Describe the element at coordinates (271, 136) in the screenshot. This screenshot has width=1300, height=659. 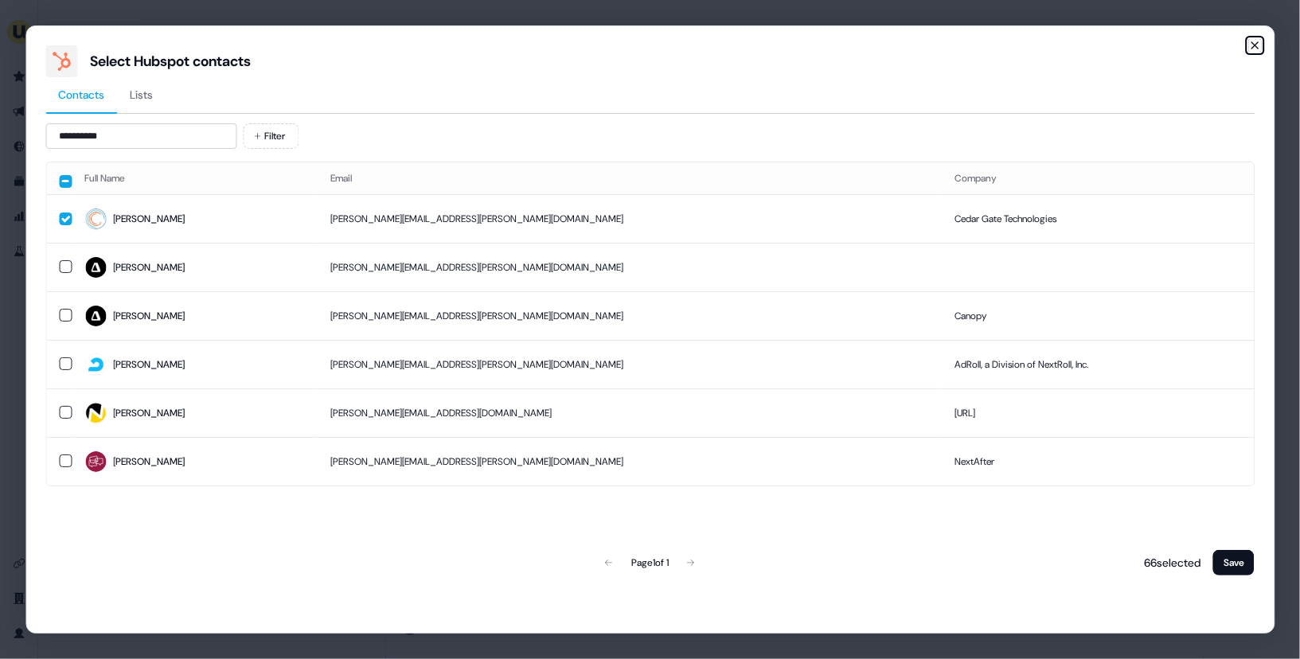
I see `button: Filter` at that location.